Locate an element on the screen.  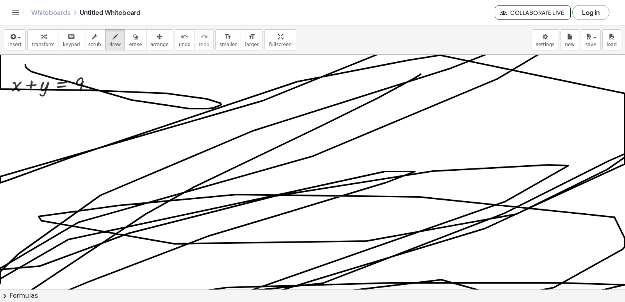
button: Toggle navigation is located at coordinates (16, 13).